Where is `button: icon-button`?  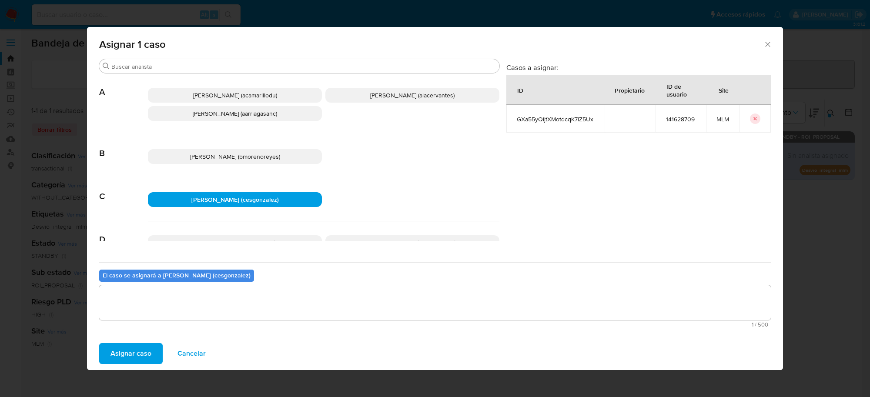 button: icon-button is located at coordinates (756, 119).